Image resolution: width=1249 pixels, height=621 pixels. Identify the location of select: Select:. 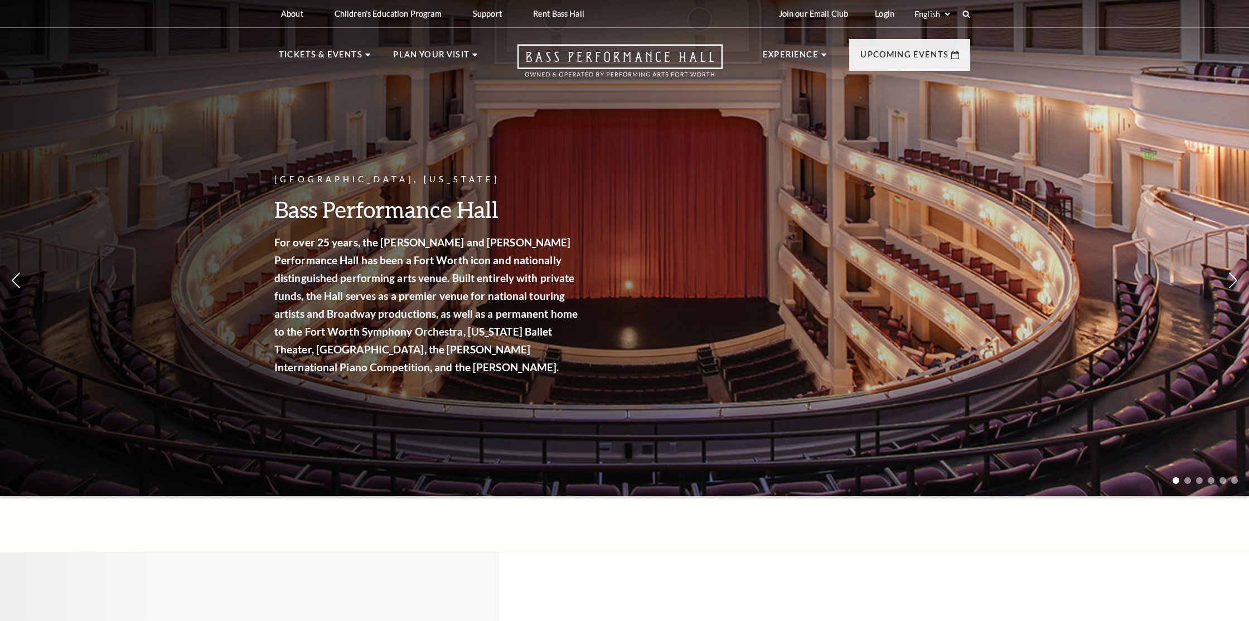
(931, 14).